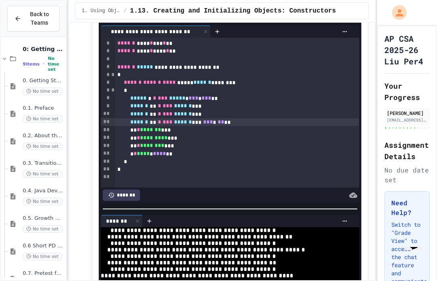 Image resolution: width=437 pixels, height=281 pixels. What do you see at coordinates (43, 49) in the screenshot?
I see `span: 0: Getting Started` at bounding box center [43, 49].